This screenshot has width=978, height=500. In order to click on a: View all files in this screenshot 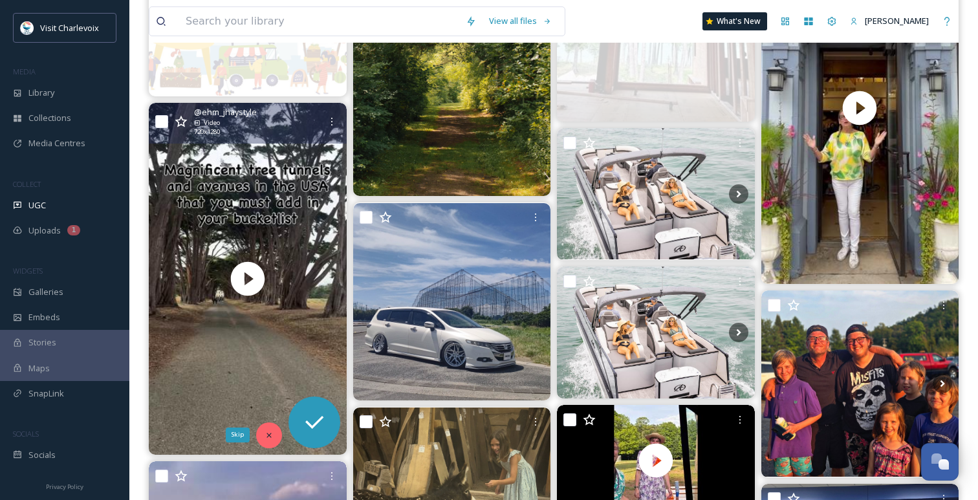, I will do `click(520, 21)`.